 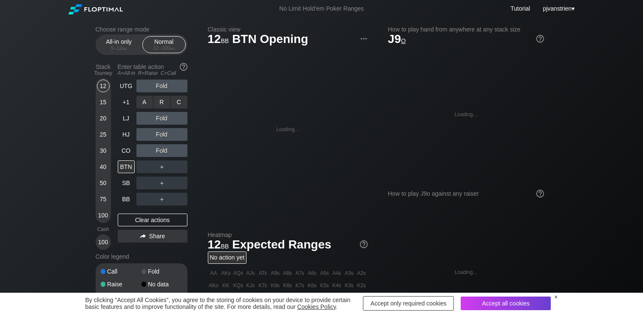 What do you see at coordinates (226, 285) in the screenshot?
I see `div: KK` at bounding box center [226, 285].